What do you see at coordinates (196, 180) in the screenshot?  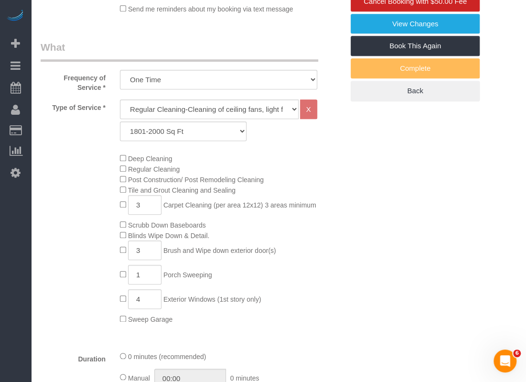 I see `span: Post Construction/ Post Remodeling Cleaning` at bounding box center [196, 180].